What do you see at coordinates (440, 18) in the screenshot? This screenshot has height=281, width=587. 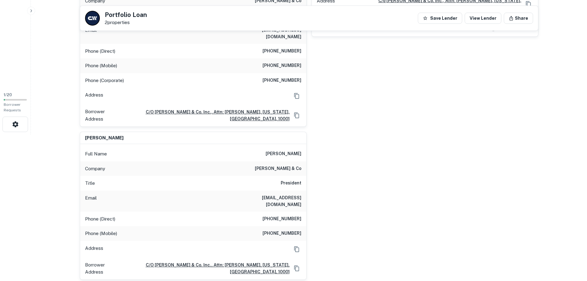 I see `button: Save Lender` at bounding box center [440, 18].